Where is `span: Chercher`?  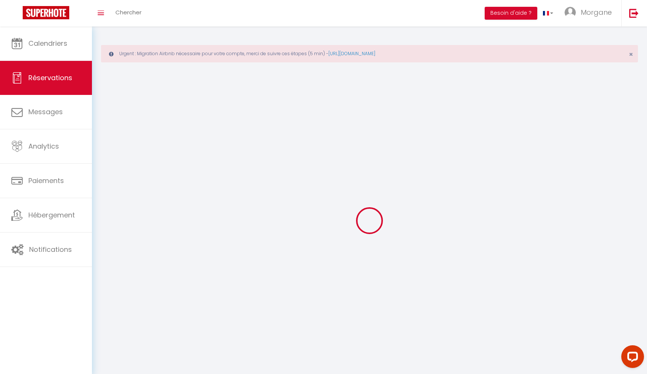 span: Chercher is located at coordinates (128, 12).